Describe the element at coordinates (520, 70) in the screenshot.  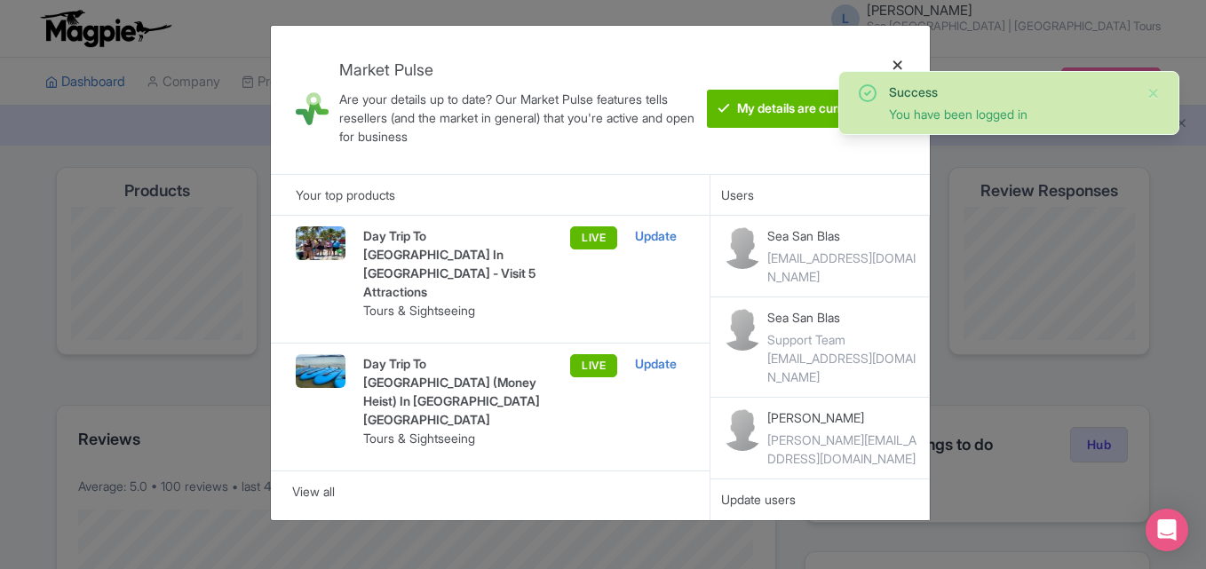
I see `h4: Market Pulse` at that location.